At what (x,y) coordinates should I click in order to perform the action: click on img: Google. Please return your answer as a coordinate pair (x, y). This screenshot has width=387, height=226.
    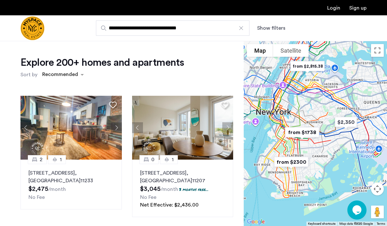
    Looking at the image, I should click on (256, 222).